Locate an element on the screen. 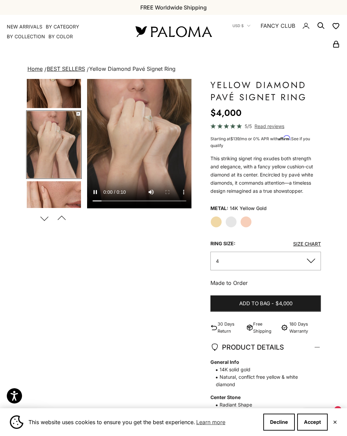 The width and height of the screenshot is (347, 436). span: 4 is located at coordinates (217, 261).